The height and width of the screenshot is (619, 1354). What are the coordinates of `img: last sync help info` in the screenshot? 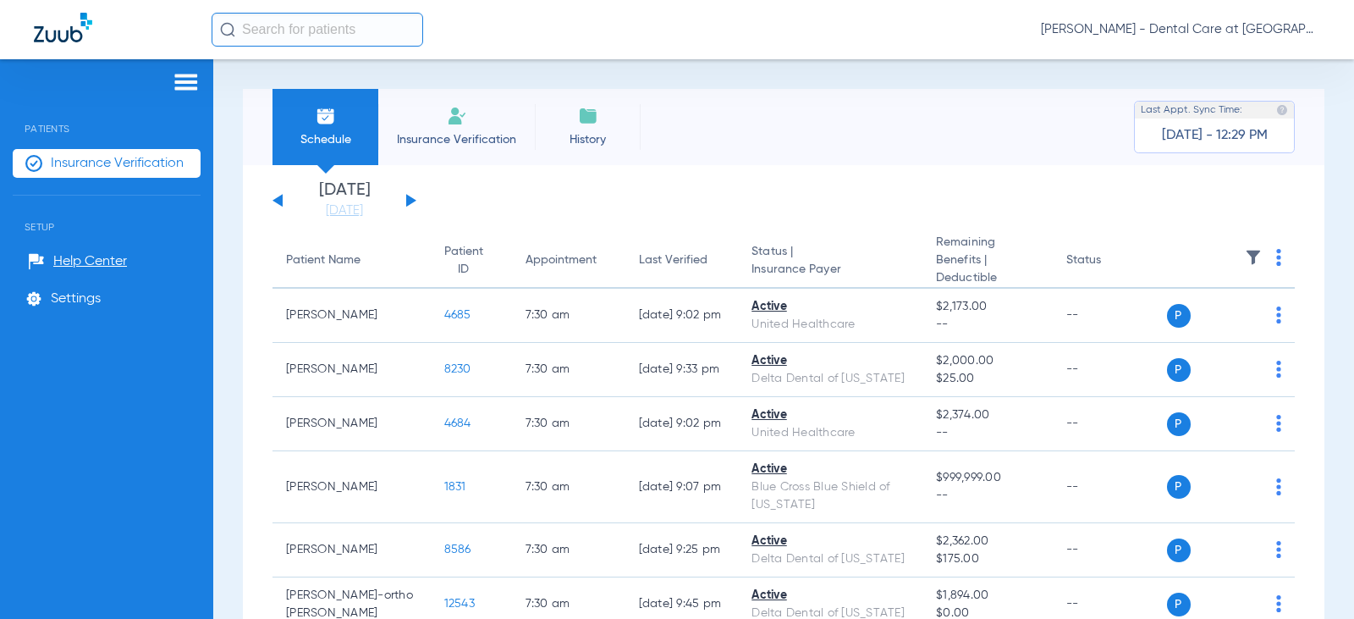 It's located at (1282, 110).